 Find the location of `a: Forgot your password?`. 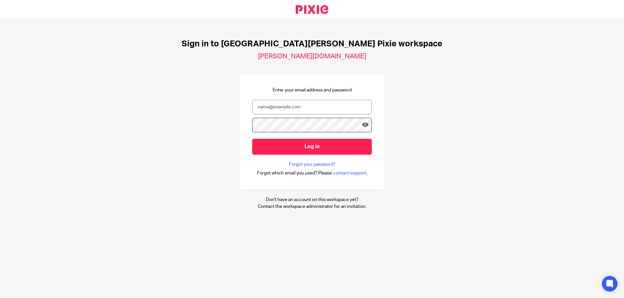

a: Forgot your password? is located at coordinates (312, 165).